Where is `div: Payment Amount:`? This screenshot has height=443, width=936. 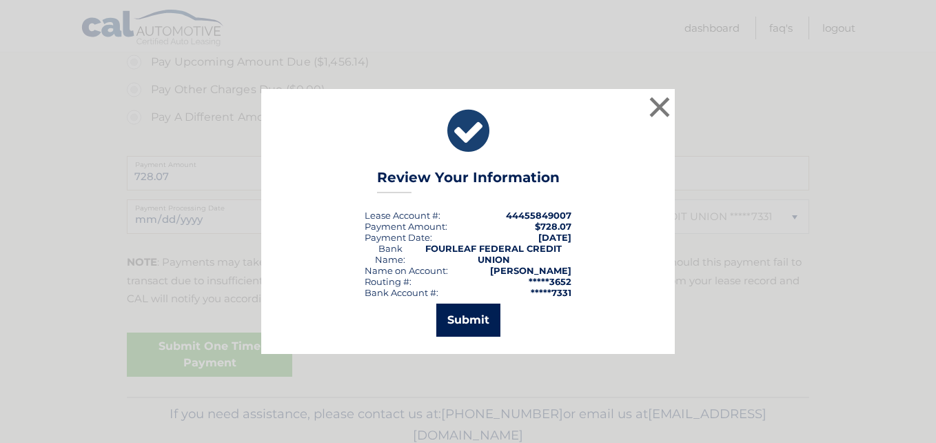
div: Payment Amount: is located at coordinates (406, 226).